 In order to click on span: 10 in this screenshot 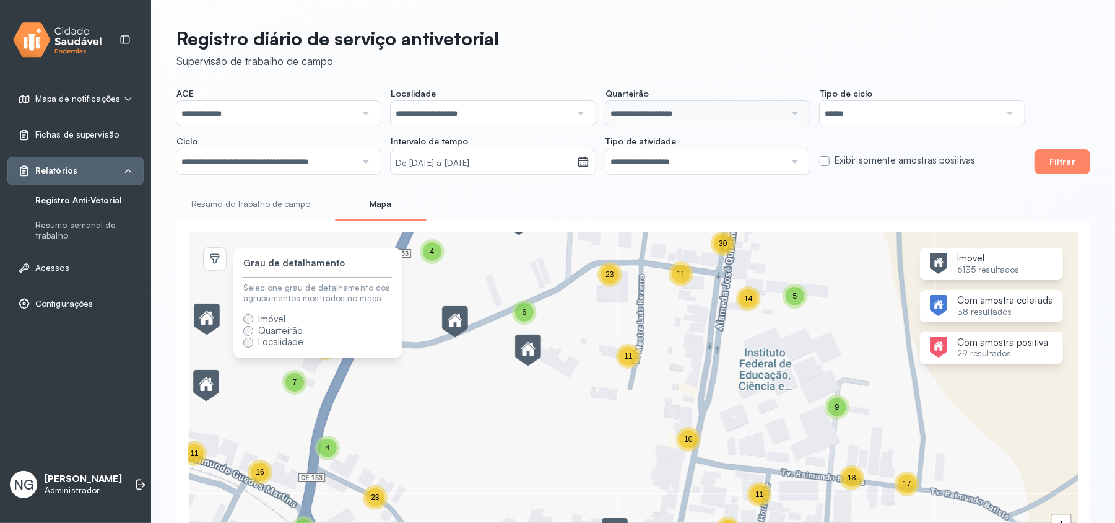, I will do `click(688, 439)`.